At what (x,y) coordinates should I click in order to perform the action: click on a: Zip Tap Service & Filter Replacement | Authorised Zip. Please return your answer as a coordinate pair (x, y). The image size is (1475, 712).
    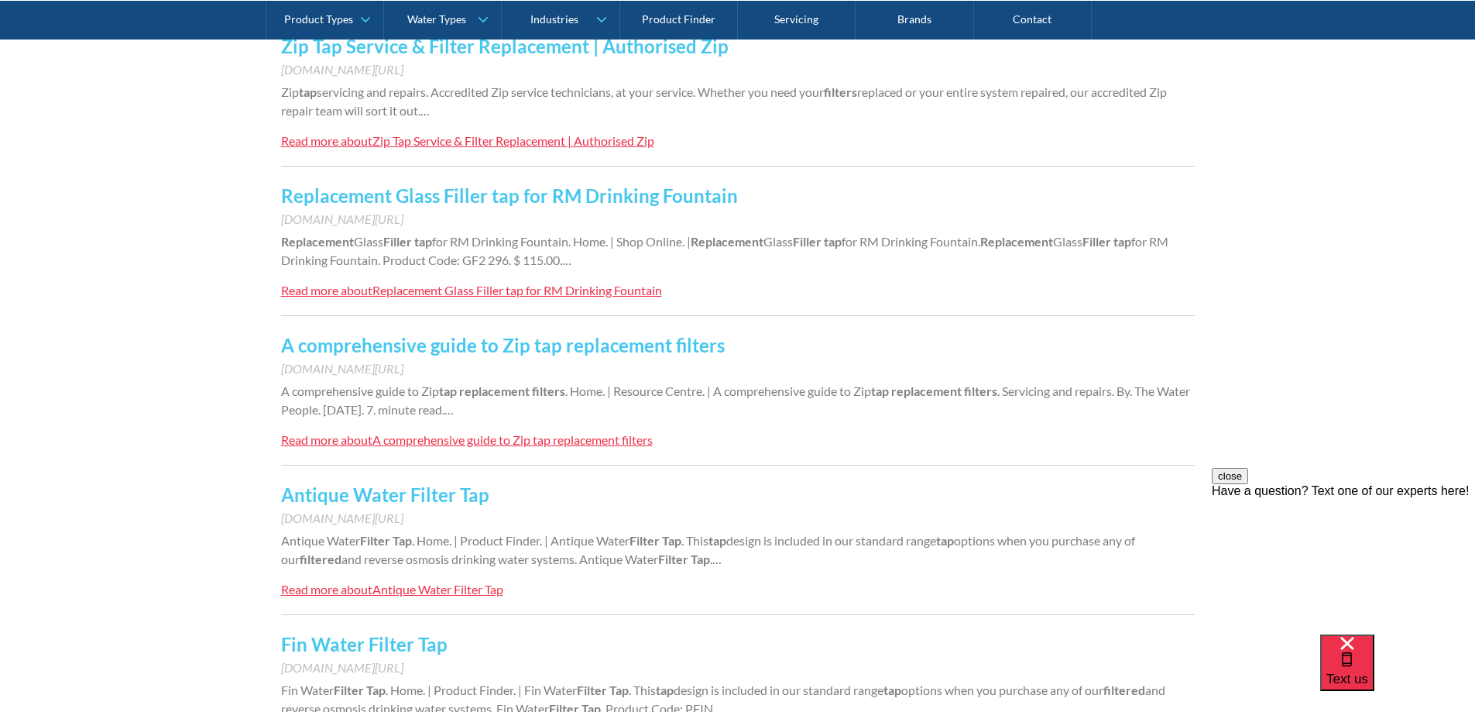
    Looking at the image, I should click on (505, 46).